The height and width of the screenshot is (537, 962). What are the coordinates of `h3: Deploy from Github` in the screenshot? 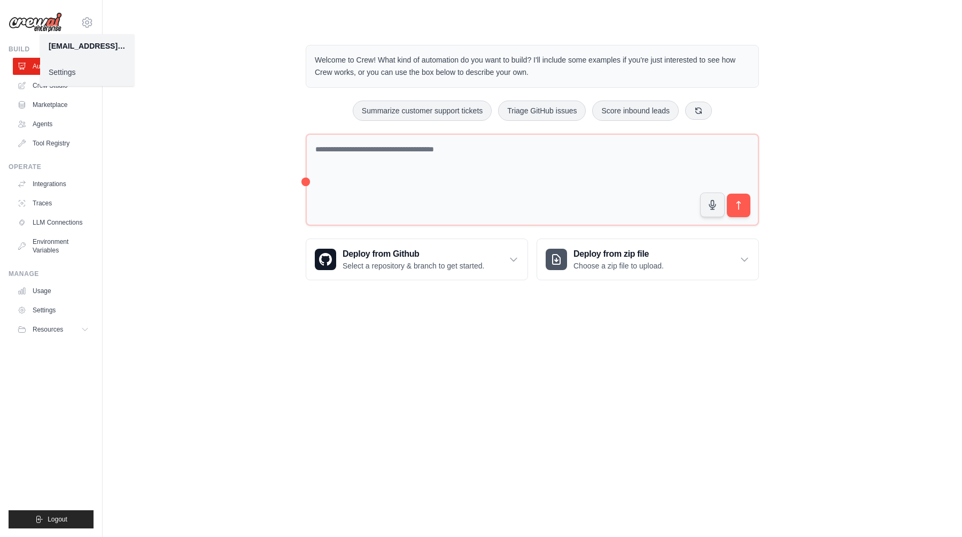 It's located at (413, 254).